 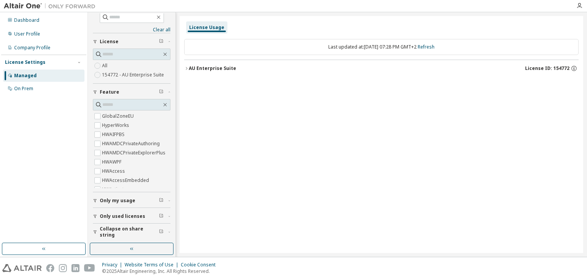 What do you see at coordinates (132, 232) in the screenshot?
I see `button: Collapse on share string` at bounding box center [132, 232].